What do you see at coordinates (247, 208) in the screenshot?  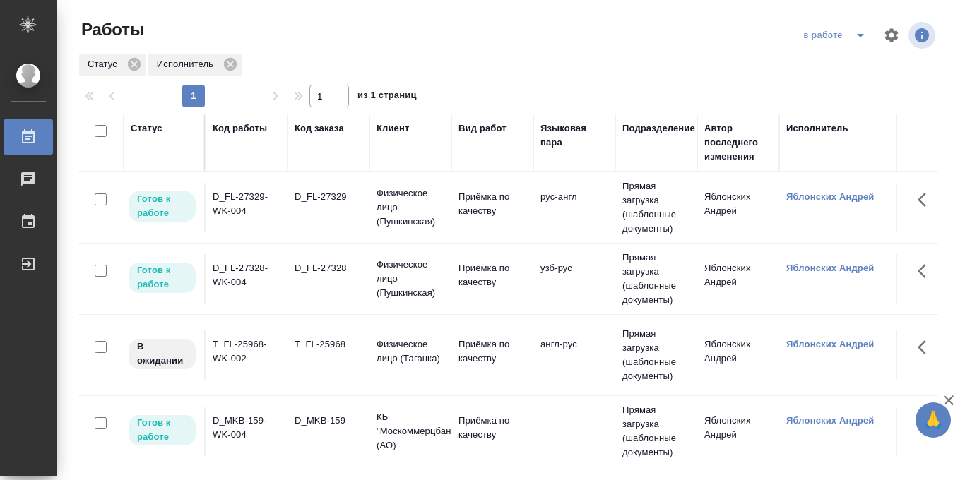 I see `td: D_FL-27329-WK-004` at bounding box center [247, 208].